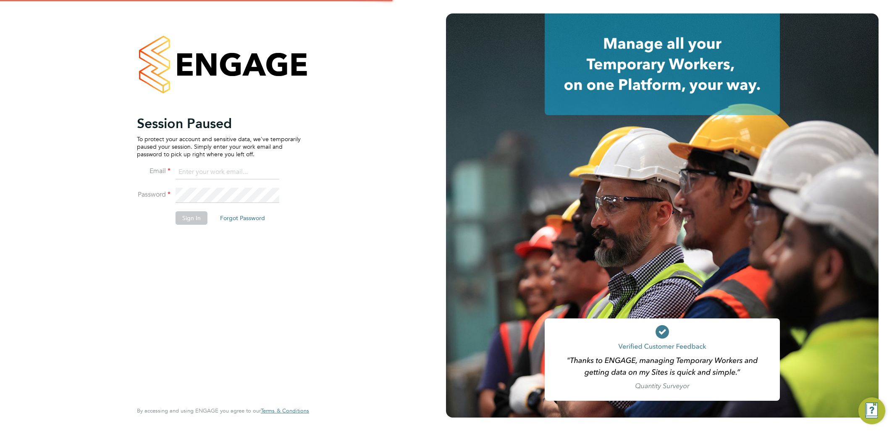 Image resolution: width=892 pixels, height=431 pixels. Describe the element at coordinates (242, 218) in the screenshot. I see `button: Forgot Password` at that location.